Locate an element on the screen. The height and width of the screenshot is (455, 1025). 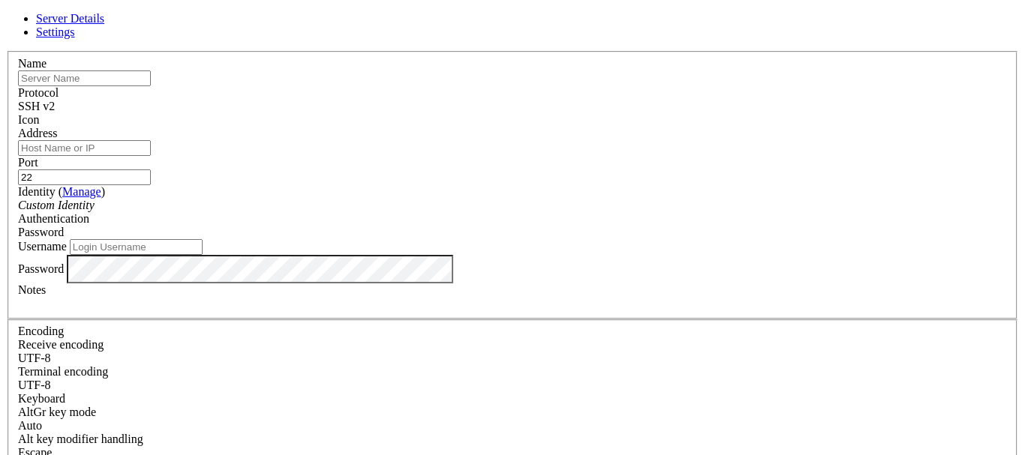
label: Encoding is located at coordinates (41, 331).